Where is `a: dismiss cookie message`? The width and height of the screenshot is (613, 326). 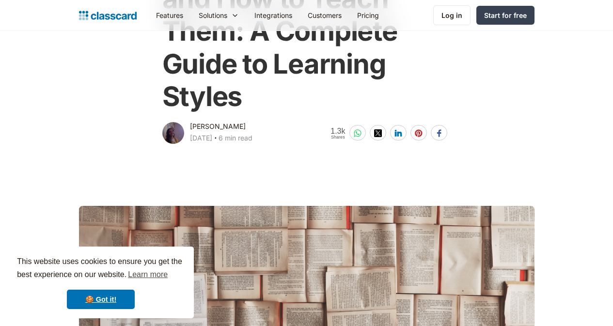
a: dismiss cookie message is located at coordinates (101, 300).